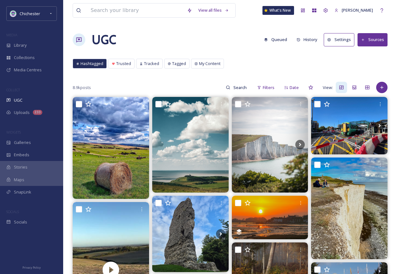 The image size is (397, 274). What do you see at coordinates (277, 39) in the screenshot?
I see `a: Queued` at bounding box center [277, 39].